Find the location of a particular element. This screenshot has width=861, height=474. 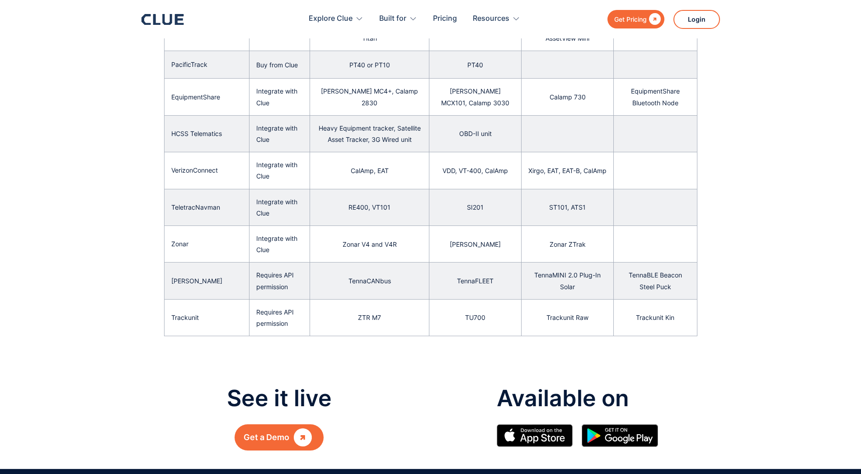

p: Xirgo, EAT, EAT-B, CalAmp is located at coordinates (567, 170).